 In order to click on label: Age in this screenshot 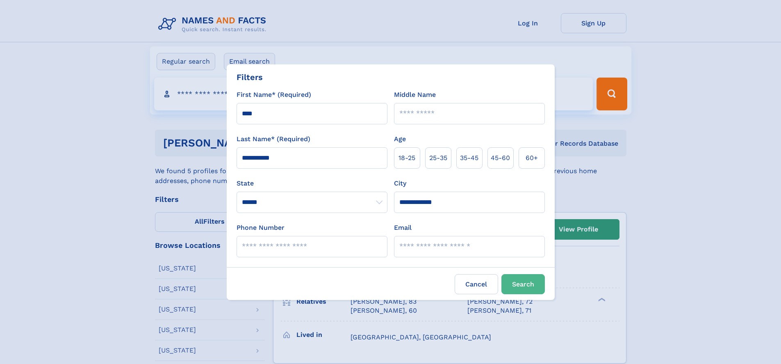, I will do `click(400, 139)`.